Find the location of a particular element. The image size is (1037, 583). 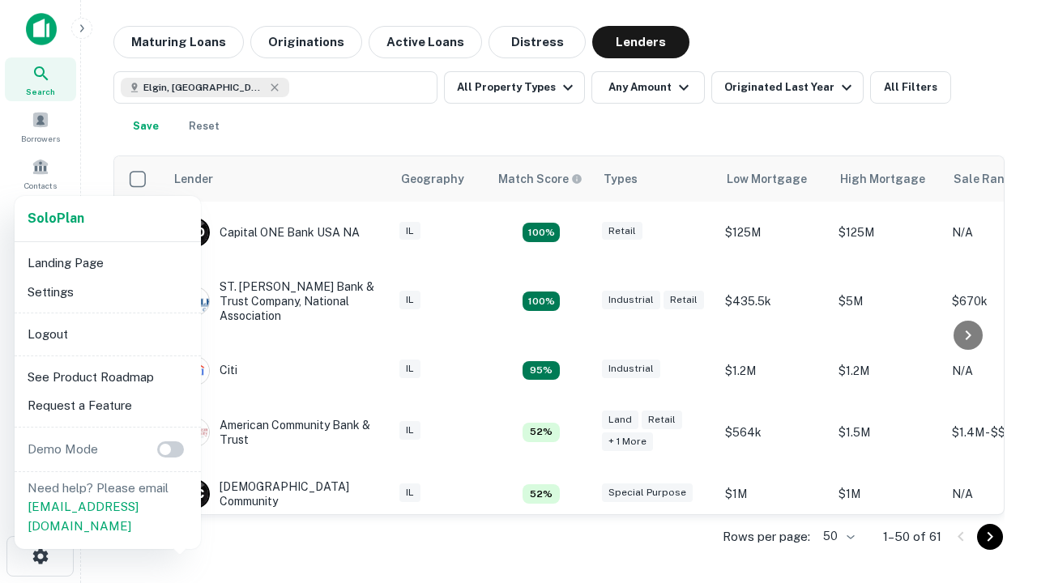

li: Request a Feature is located at coordinates (108, 406).